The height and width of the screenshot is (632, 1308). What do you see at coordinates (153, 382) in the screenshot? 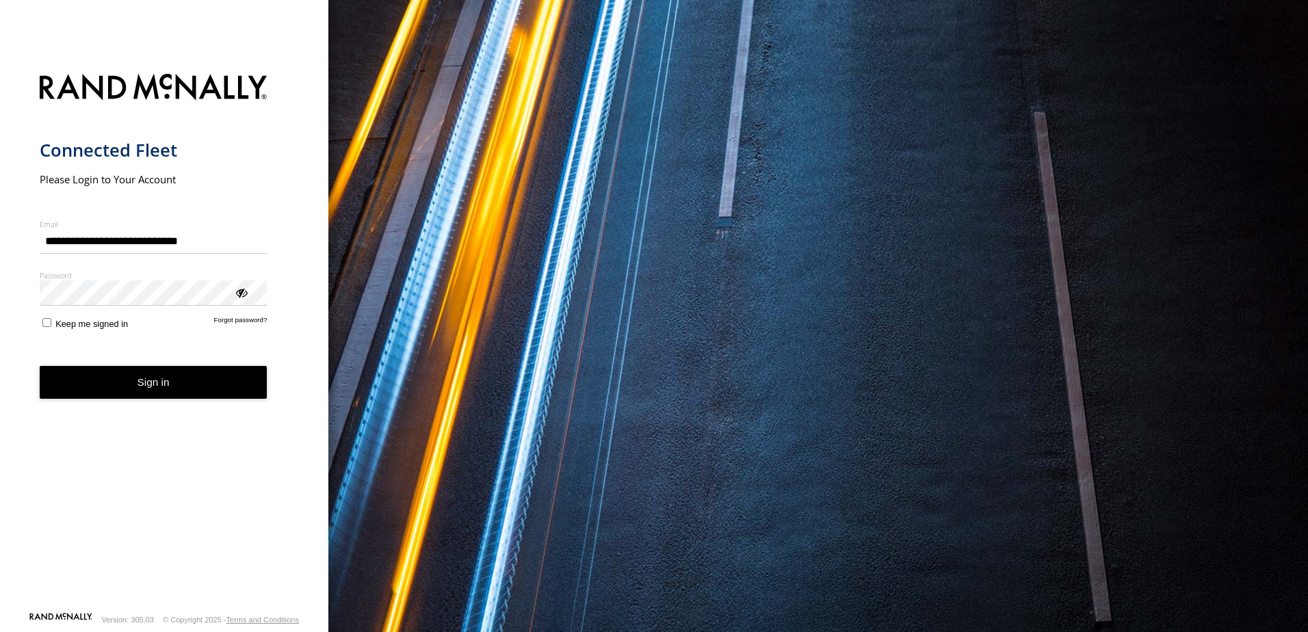
I see `button: Sign in` at bounding box center [153, 382].